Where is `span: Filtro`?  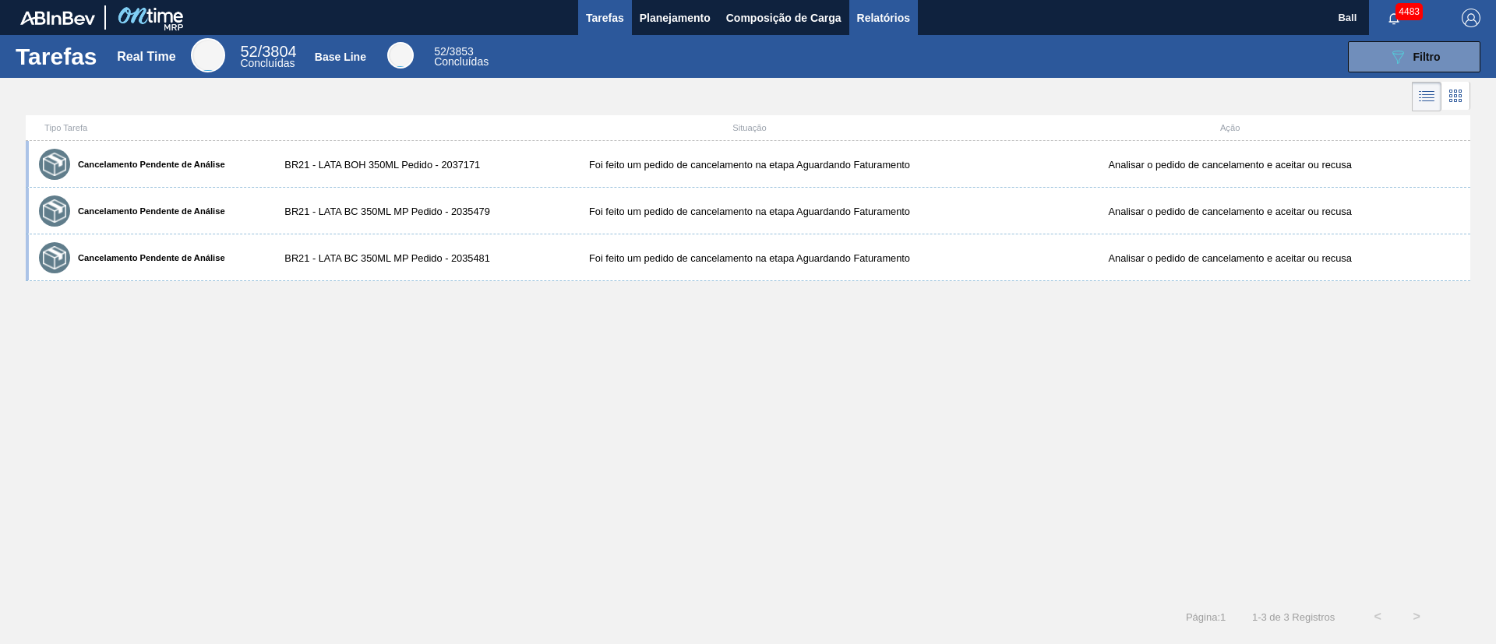
span: Filtro is located at coordinates (1426, 57).